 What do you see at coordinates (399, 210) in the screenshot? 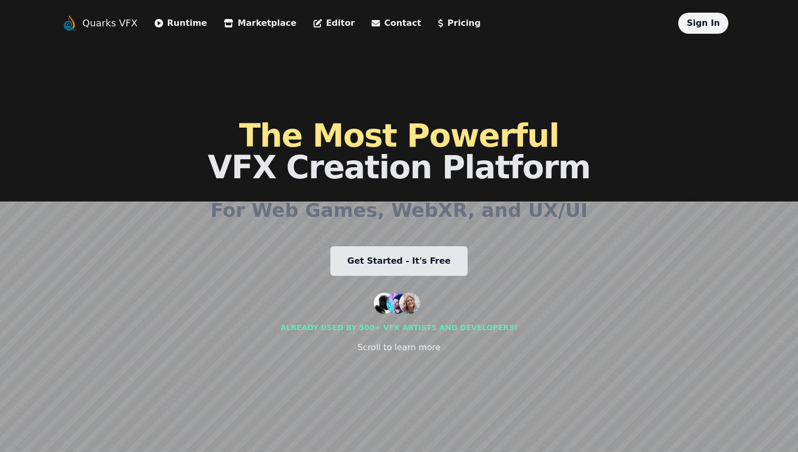
I see `h2: For Web Games, WebXR, and UX/UI` at bounding box center [399, 210].